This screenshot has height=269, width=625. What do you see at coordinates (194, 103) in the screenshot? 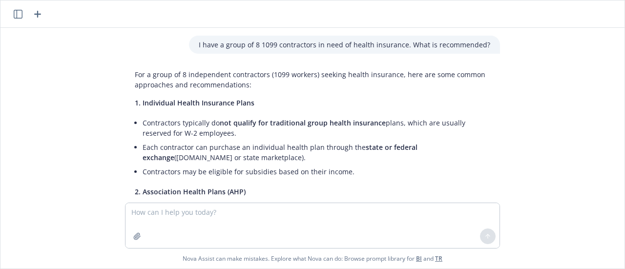
I see `span: 1. Individual Health Insurance Plans` at bounding box center [194, 103].